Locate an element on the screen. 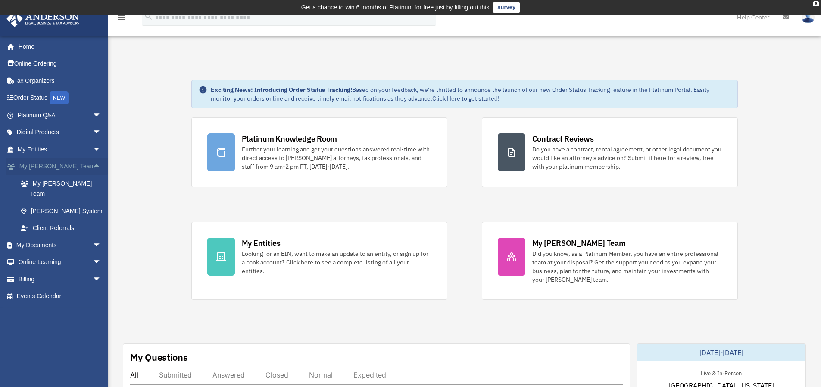 This screenshot has height=387, width=821. a: My Entities Looking for an EIN, want to make an update to an entity, or sign up for a bank accoun... is located at coordinates (319, 260).